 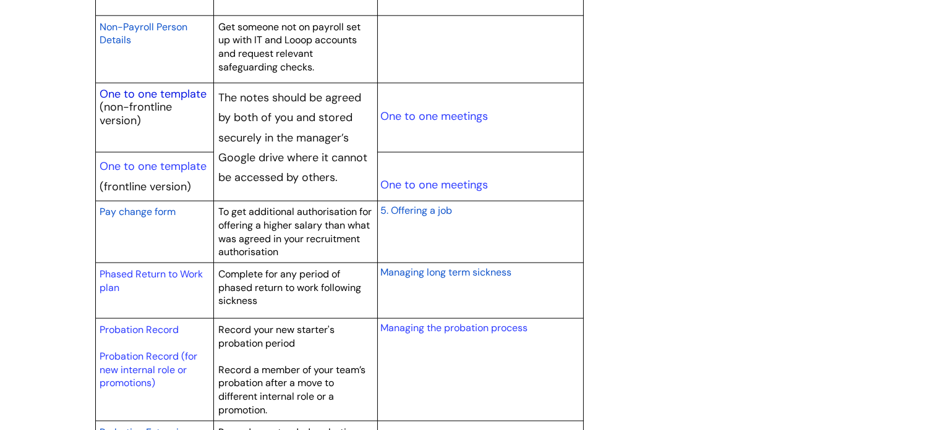 I want to click on a: Non-Payroll Person Details, so click(x=143, y=33).